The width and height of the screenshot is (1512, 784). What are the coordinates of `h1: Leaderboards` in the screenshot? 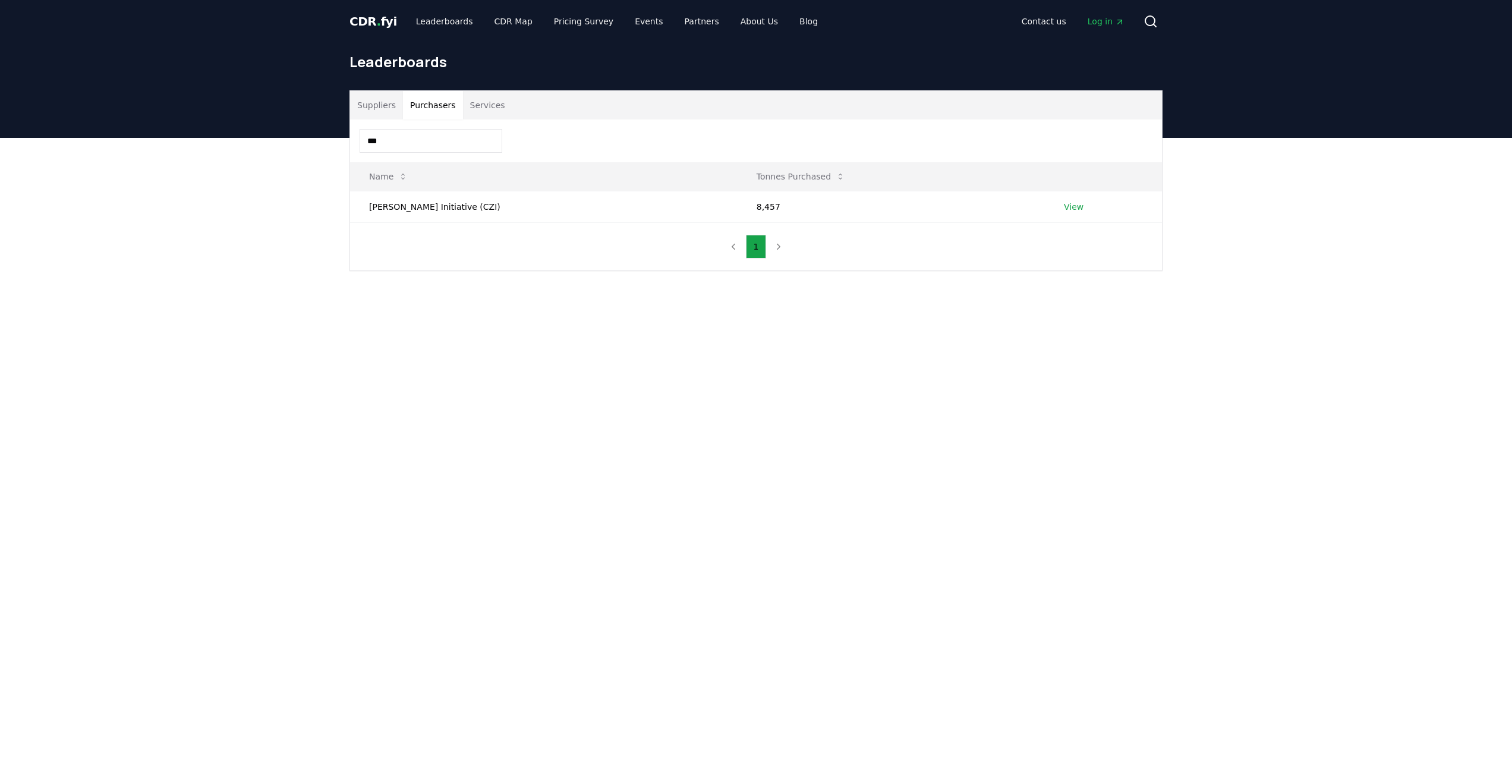 It's located at (756, 62).